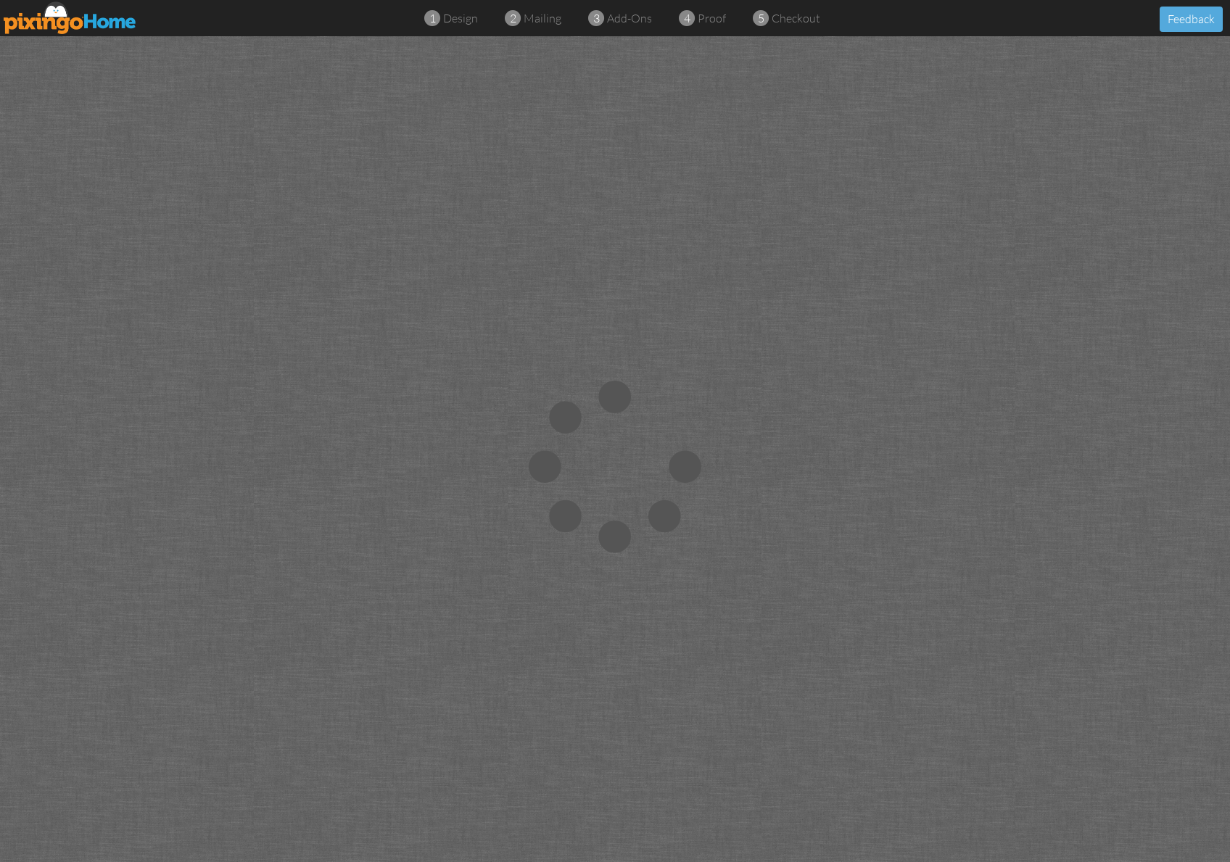  Describe the element at coordinates (70, 17) in the screenshot. I see `img: pixingo logo` at that location.